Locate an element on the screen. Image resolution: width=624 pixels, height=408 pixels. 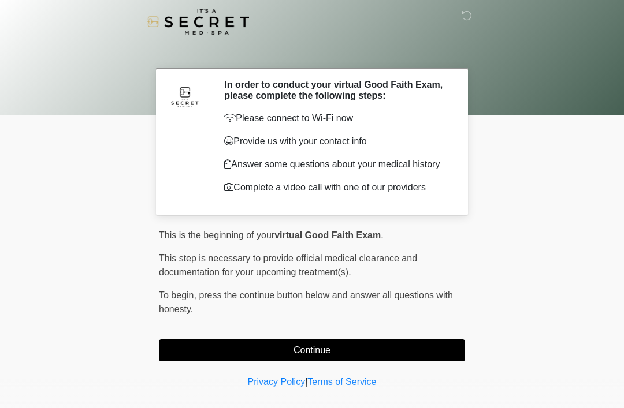
span: To begin, is located at coordinates (178, 295).